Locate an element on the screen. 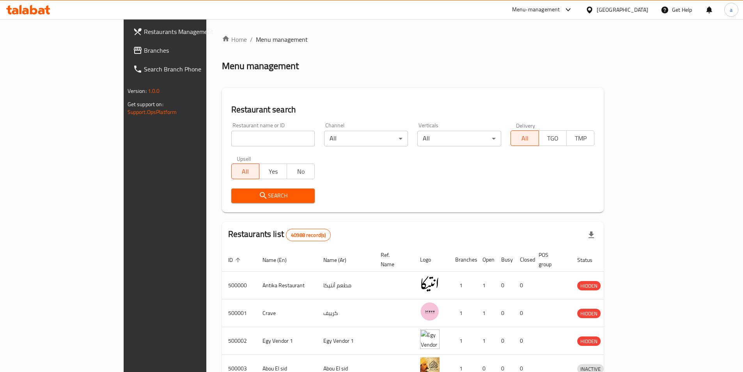  label: Delivery is located at coordinates (526, 125).